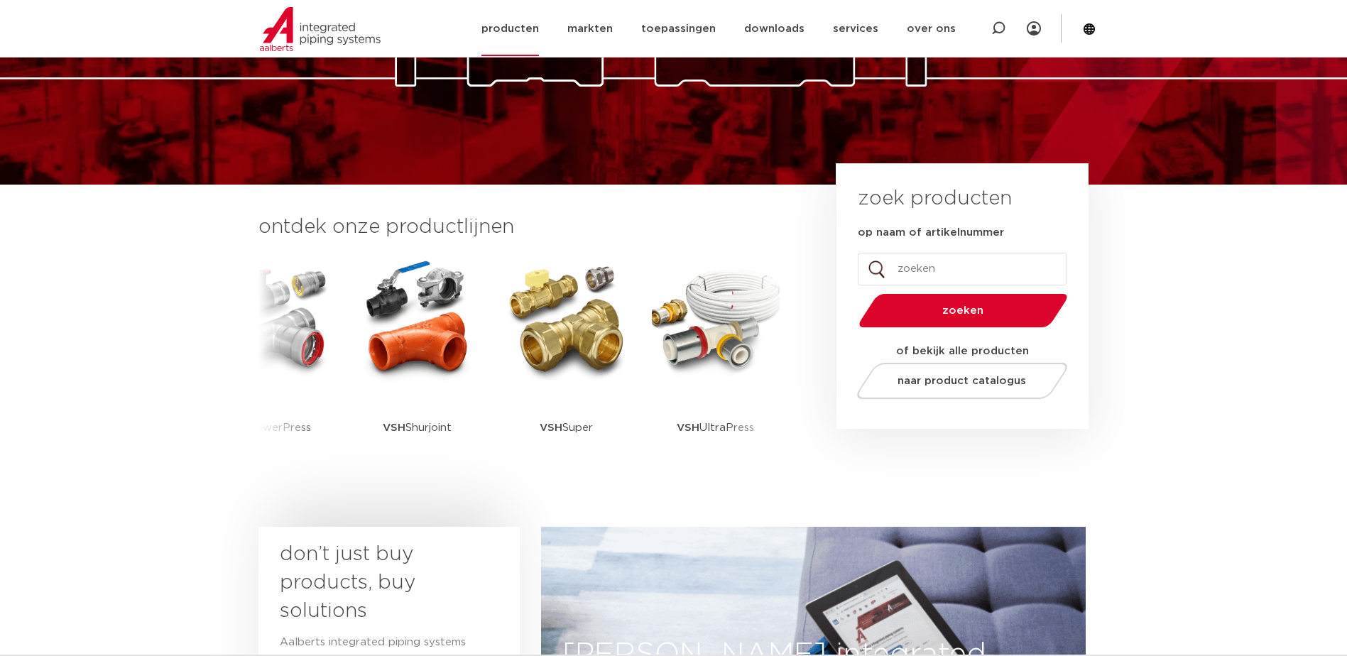 Image resolution: width=1347 pixels, height=656 pixels. What do you see at coordinates (963, 310) in the screenshot?
I see `button: zoeken` at bounding box center [963, 310].